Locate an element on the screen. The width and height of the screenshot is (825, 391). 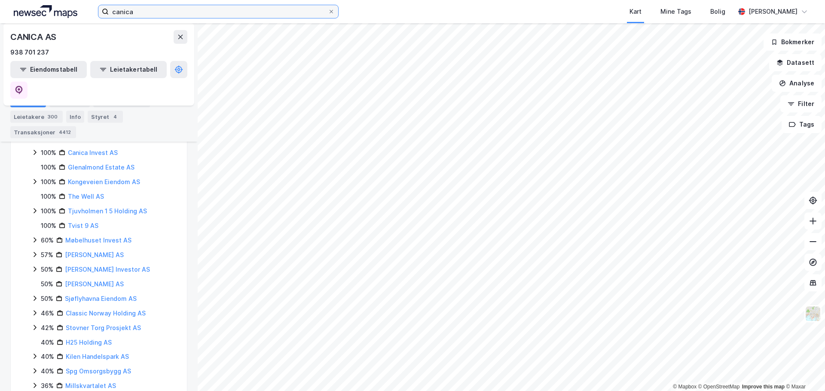
div: Mine Tags is located at coordinates (676, 12).